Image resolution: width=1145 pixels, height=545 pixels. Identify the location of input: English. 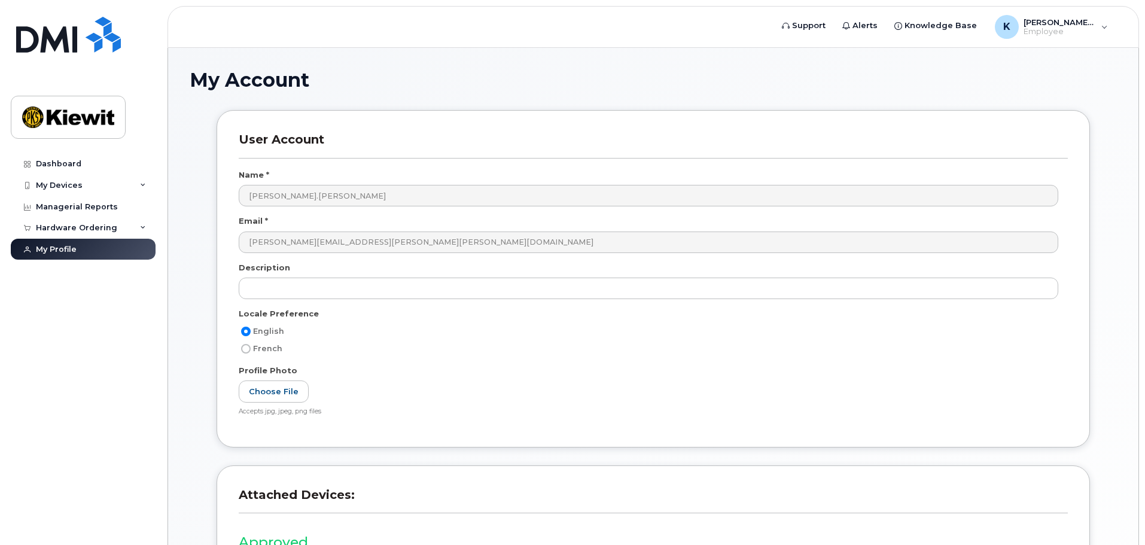
(246, 332).